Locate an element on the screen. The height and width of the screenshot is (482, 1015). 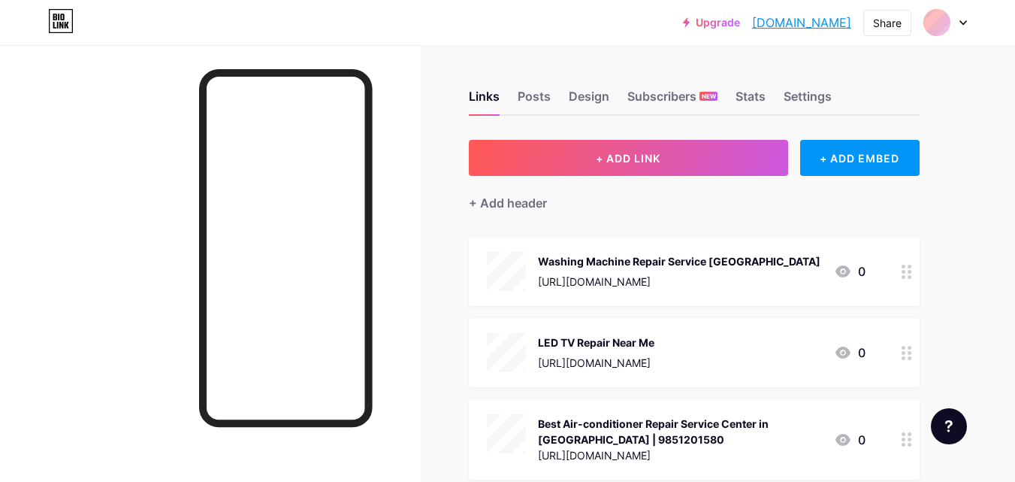
div: Design is located at coordinates (589, 101).